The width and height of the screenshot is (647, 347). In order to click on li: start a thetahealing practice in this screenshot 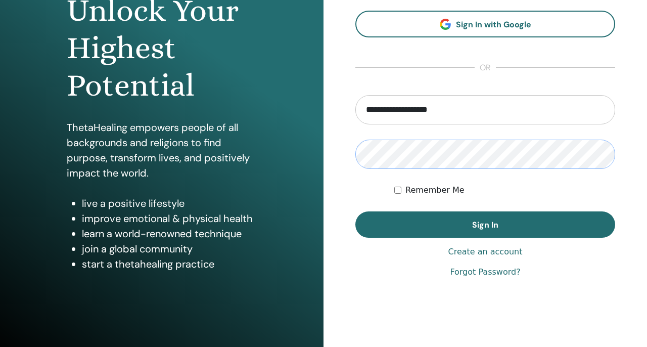, I will do `click(169, 264)`.